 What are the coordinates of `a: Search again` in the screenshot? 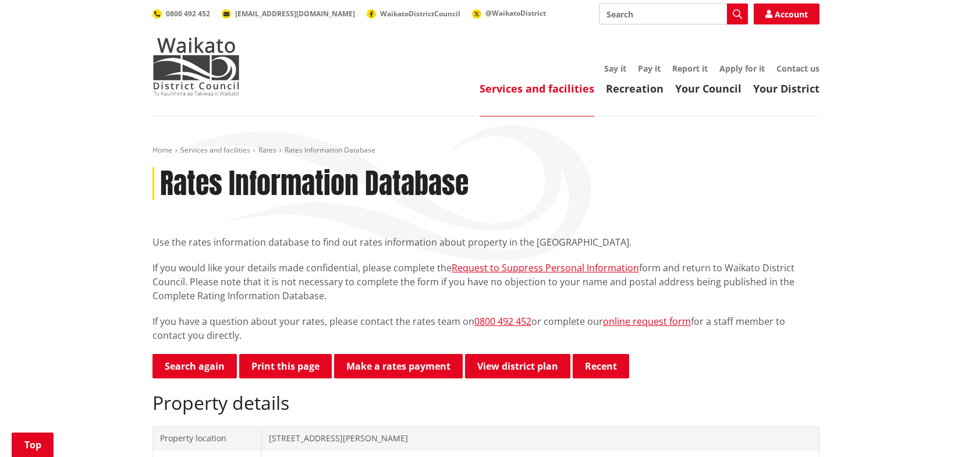 It's located at (194, 366).